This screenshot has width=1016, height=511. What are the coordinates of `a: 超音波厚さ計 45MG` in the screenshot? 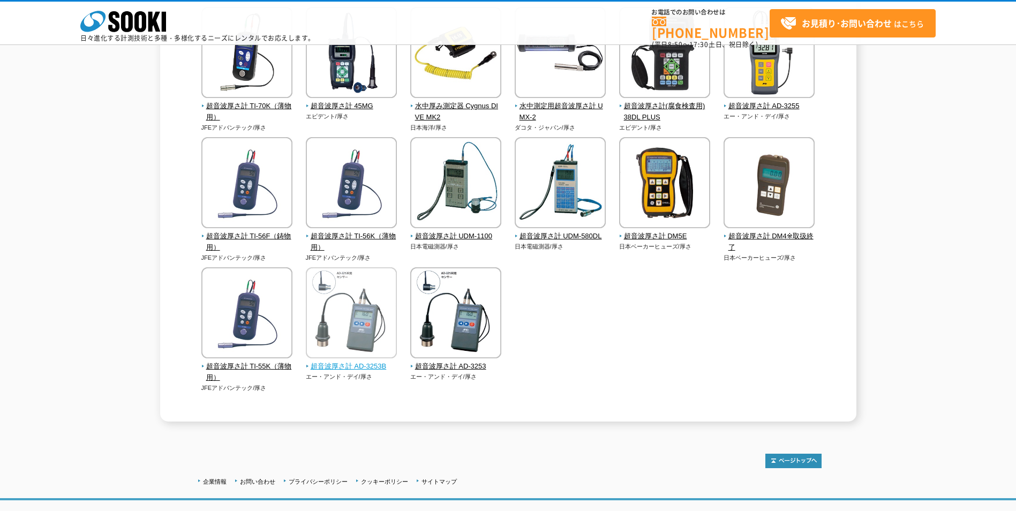 It's located at (351, 101).